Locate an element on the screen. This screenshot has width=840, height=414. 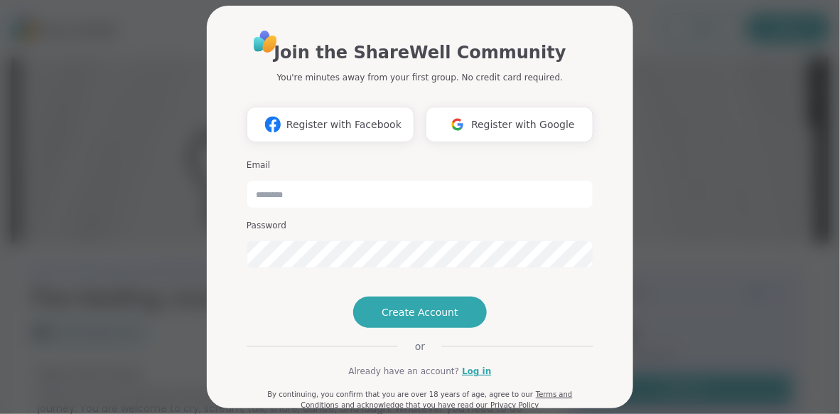
span: Already have an account? is located at coordinates (404, 371).